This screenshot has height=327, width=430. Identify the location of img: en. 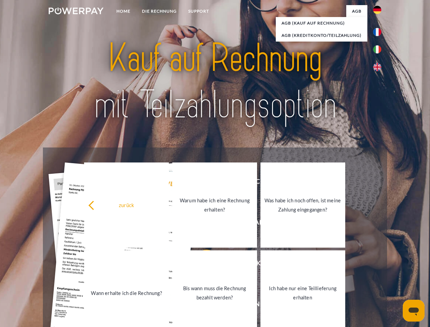
(378, 67).